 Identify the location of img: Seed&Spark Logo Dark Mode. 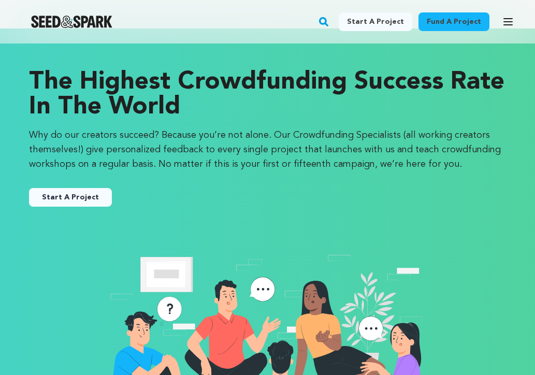
(72, 22).